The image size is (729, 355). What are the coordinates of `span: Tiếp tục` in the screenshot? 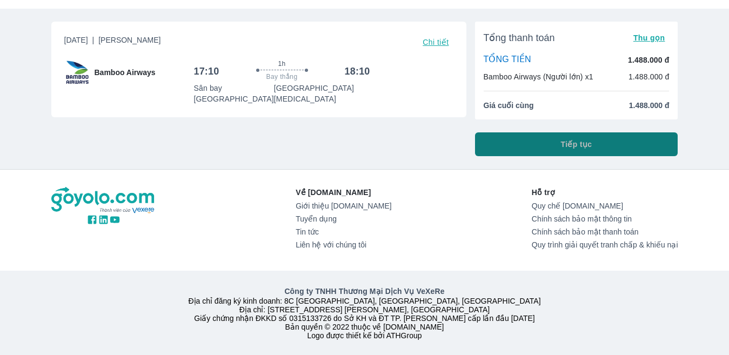 It's located at (576, 144).